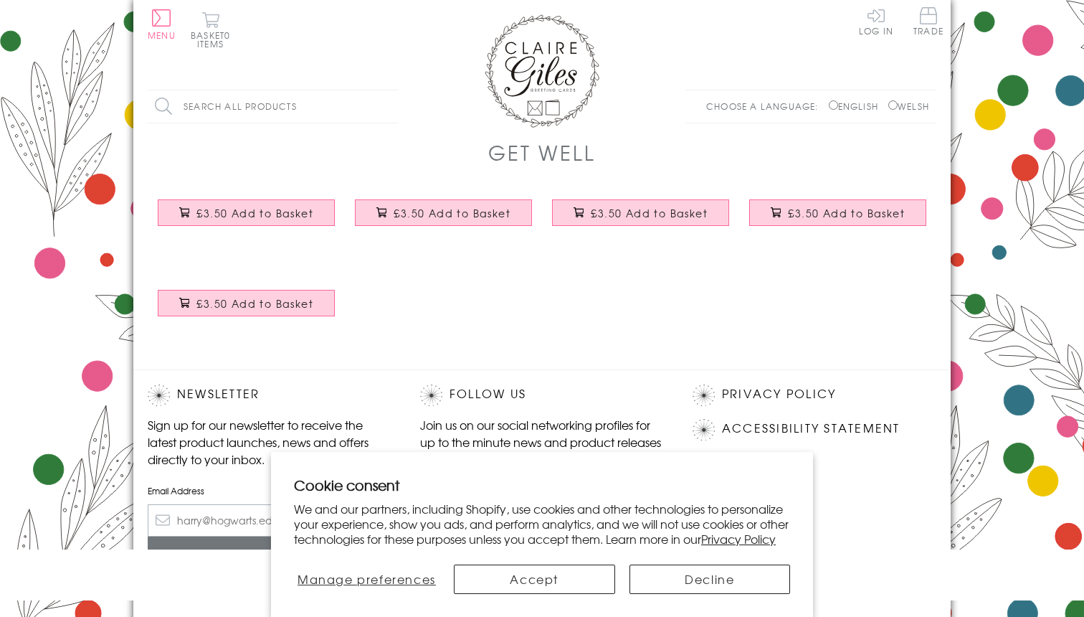 Image resolution: width=1084 pixels, height=617 pixels. What do you see at coordinates (246, 219) in the screenshot?
I see `a: Get Well Card, Sunshine and Clouds, Sorry to hear you're Under the Weather £3.50 Add to Basket` at bounding box center [246, 219].